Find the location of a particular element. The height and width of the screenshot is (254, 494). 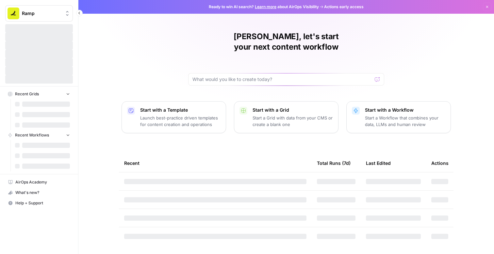

a: AirOps Academy is located at coordinates (39, 182).